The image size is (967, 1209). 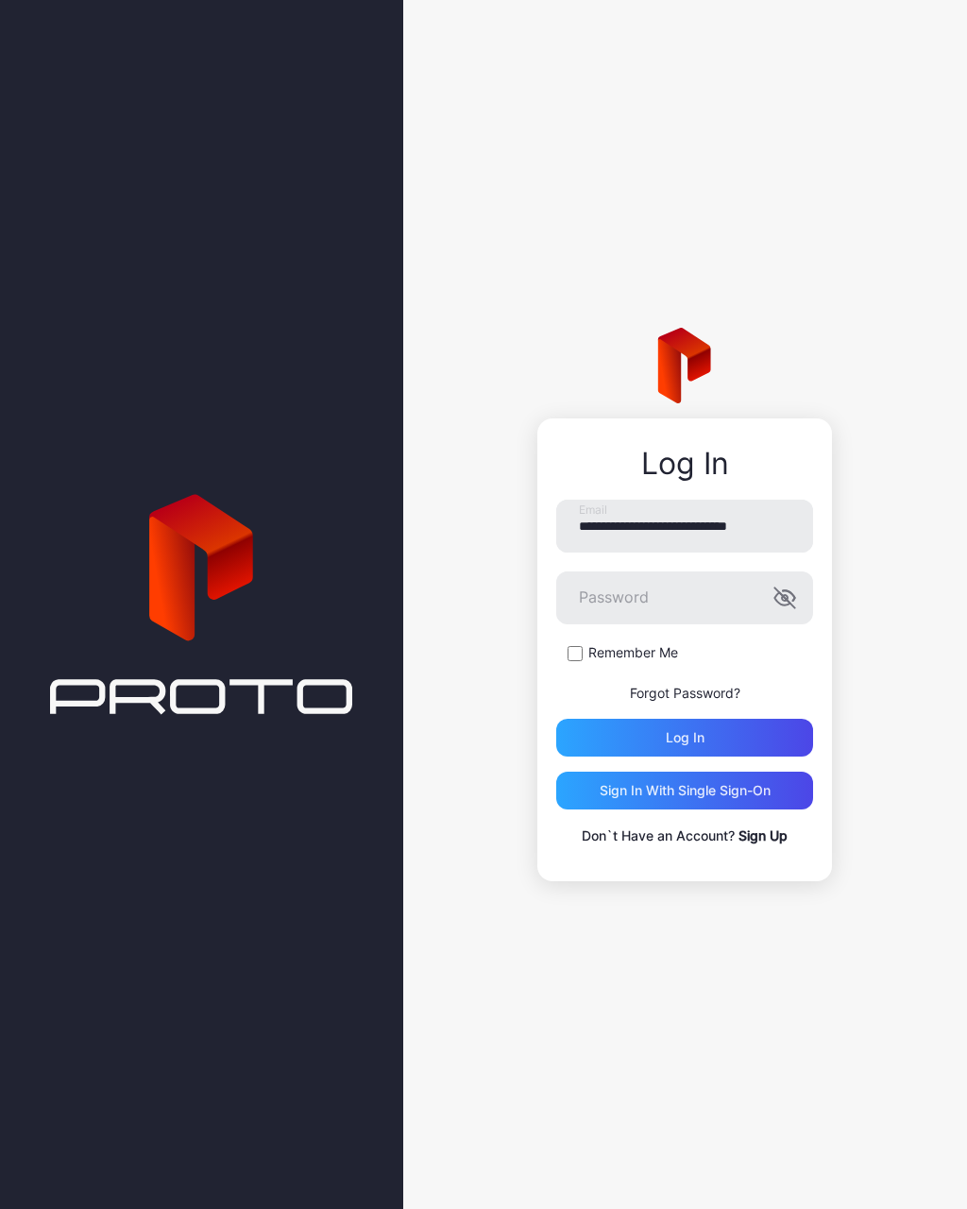 What do you see at coordinates (785, 598) in the screenshot?
I see `button: Password` at bounding box center [785, 598].